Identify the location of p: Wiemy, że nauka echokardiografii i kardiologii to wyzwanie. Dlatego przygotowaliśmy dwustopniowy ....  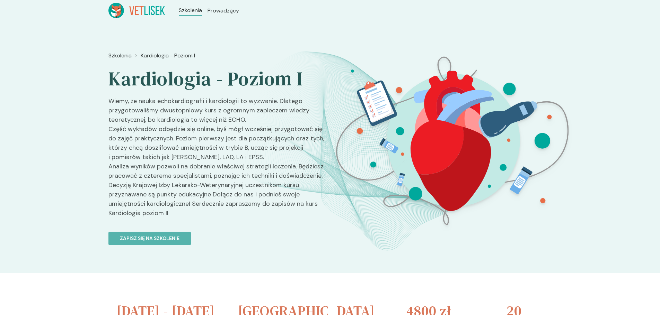
(216, 160).